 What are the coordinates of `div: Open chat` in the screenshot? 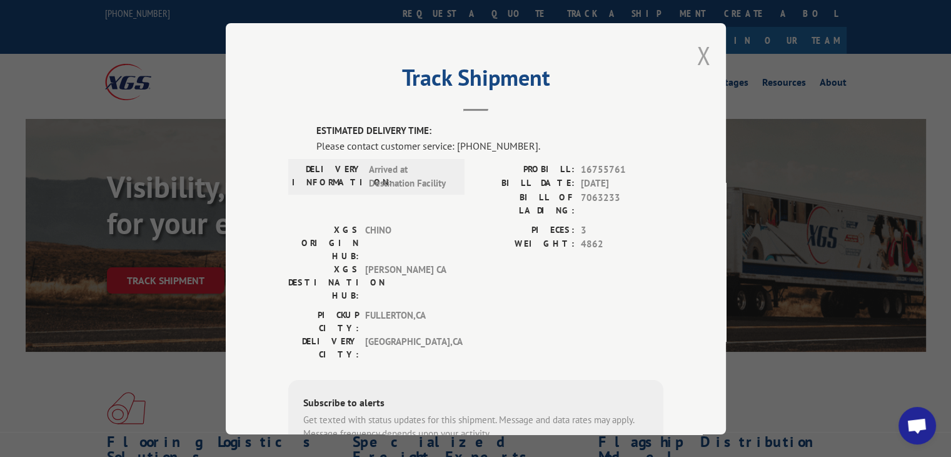 It's located at (917, 425).